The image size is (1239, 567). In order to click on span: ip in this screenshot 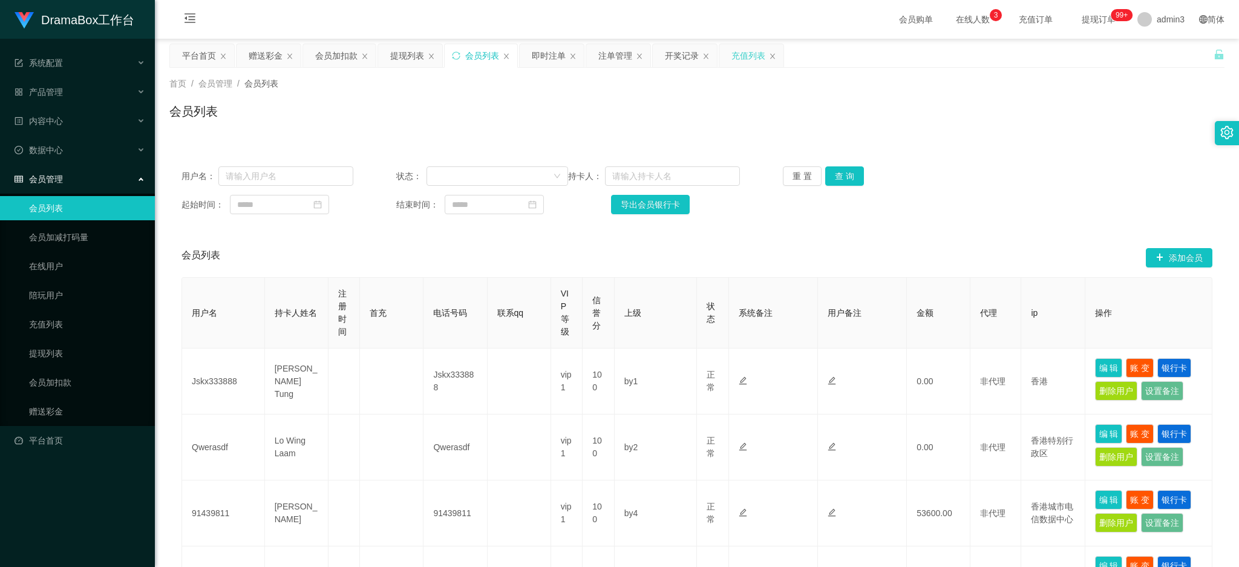, I will do `click(1034, 313)`.